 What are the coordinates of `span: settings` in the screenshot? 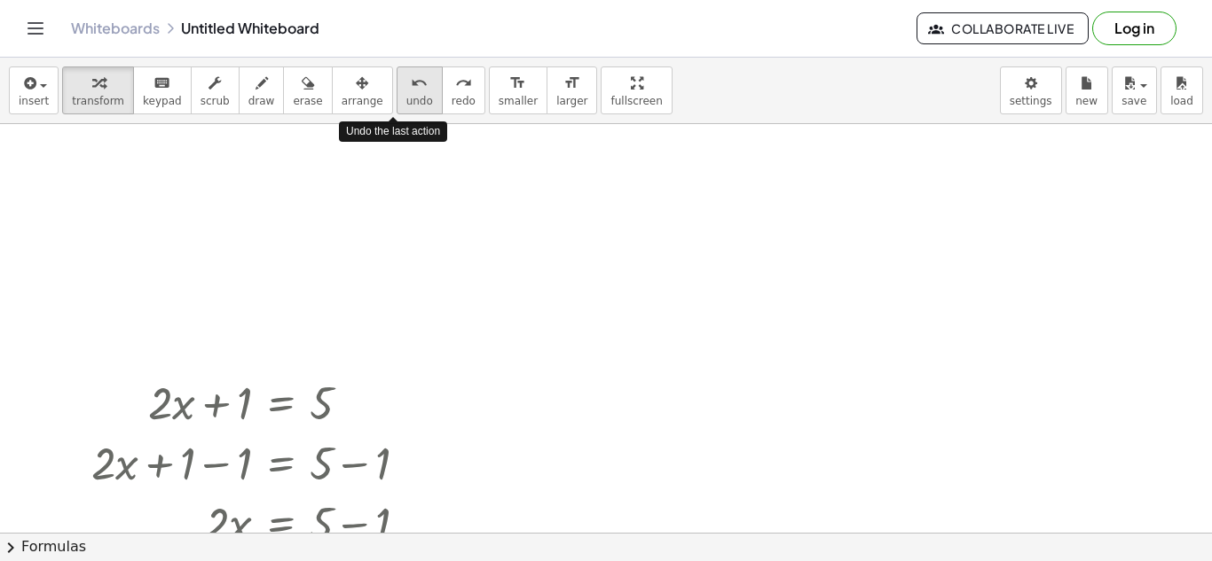 It's located at (1031, 101).